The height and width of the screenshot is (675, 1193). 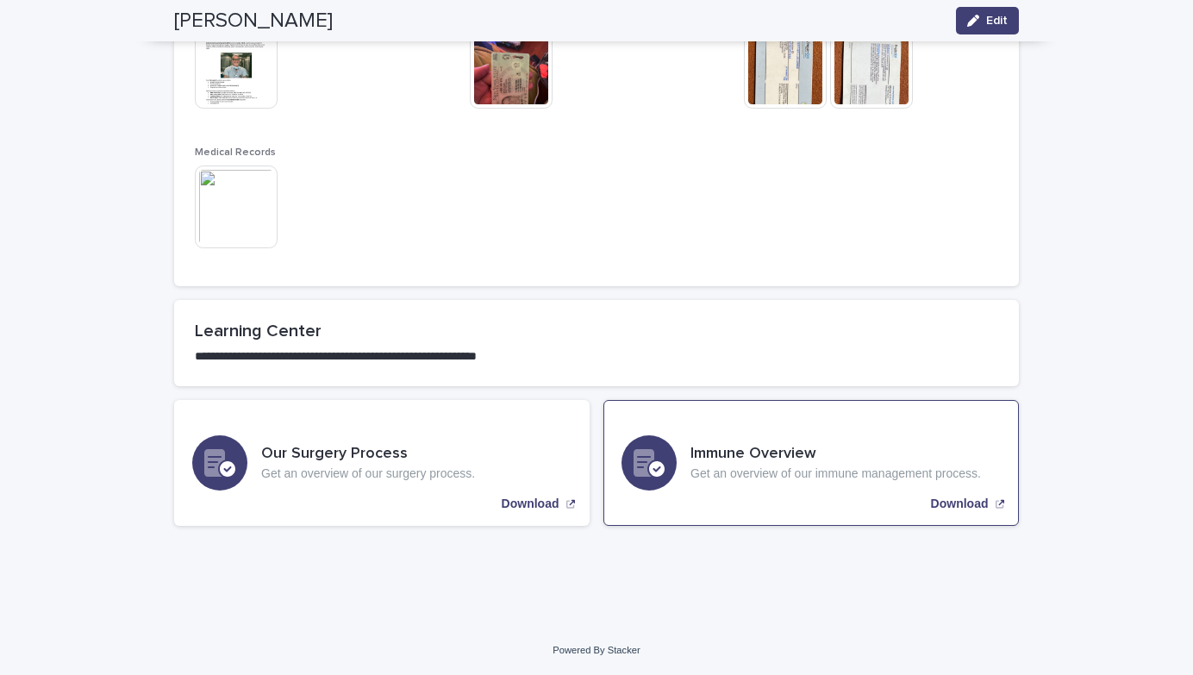 What do you see at coordinates (596, 331) in the screenshot?
I see `h2: Learning Center` at bounding box center [596, 331].